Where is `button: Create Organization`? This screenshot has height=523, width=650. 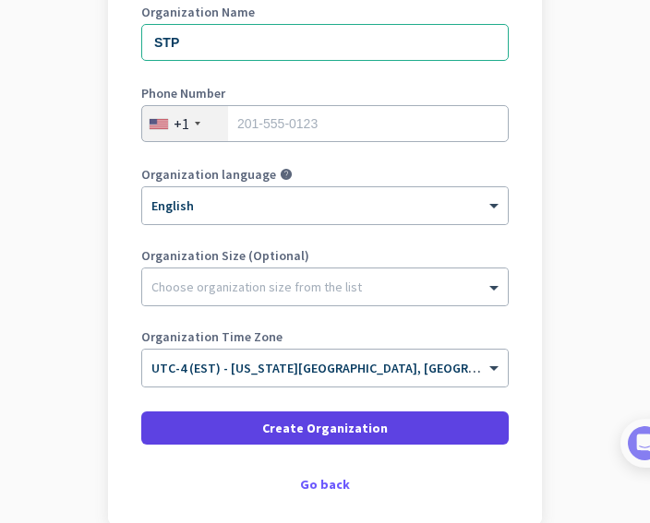 button: Create Organization is located at coordinates (325, 428).